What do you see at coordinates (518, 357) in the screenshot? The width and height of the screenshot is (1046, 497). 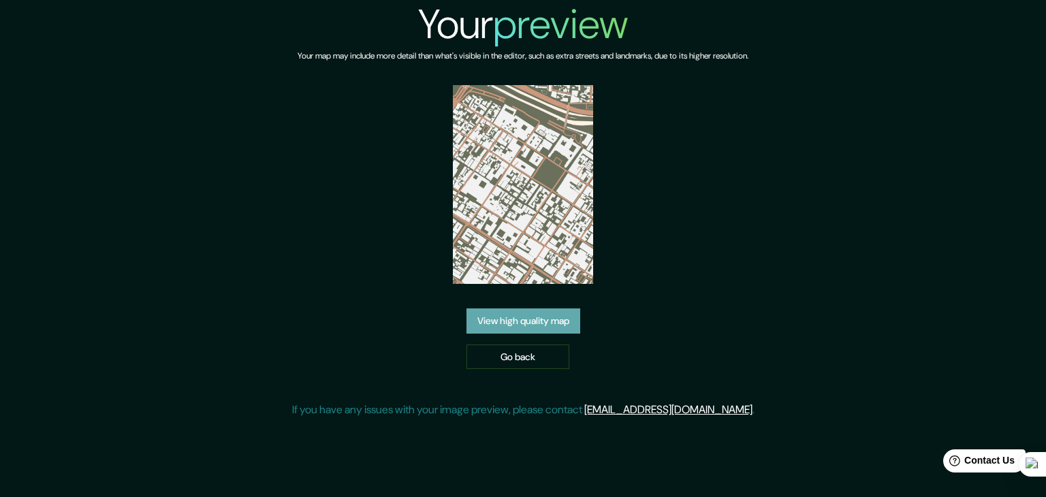 I see `a: Go back` at bounding box center [518, 357].